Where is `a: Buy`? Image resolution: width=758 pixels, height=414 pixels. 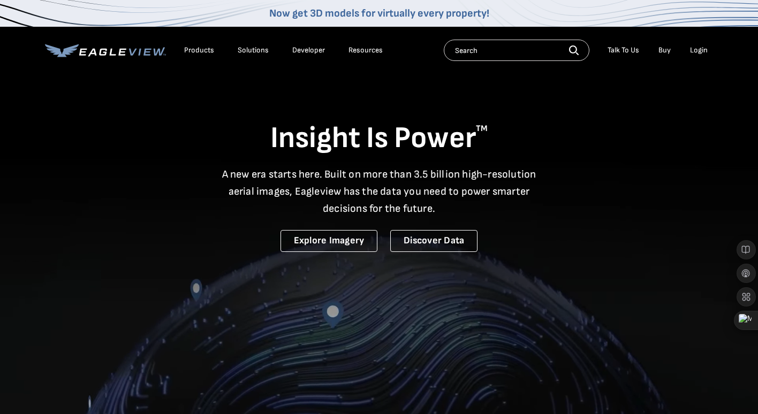 a: Buy is located at coordinates (664, 50).